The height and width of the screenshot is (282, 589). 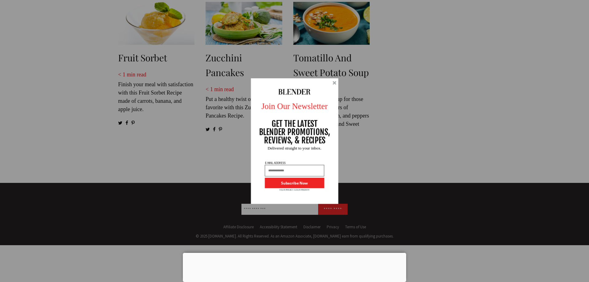 I want to click on div: YOUR PRIVACY IS OUR PRIORITY, so click(x=295, y=189).